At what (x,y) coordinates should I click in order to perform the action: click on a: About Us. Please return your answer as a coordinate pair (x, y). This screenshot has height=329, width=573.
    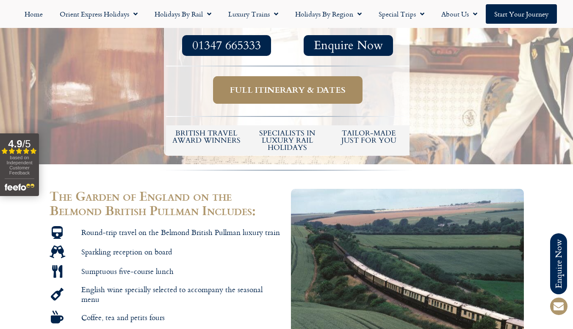
    Looking at the image, I should click on (459, 14).